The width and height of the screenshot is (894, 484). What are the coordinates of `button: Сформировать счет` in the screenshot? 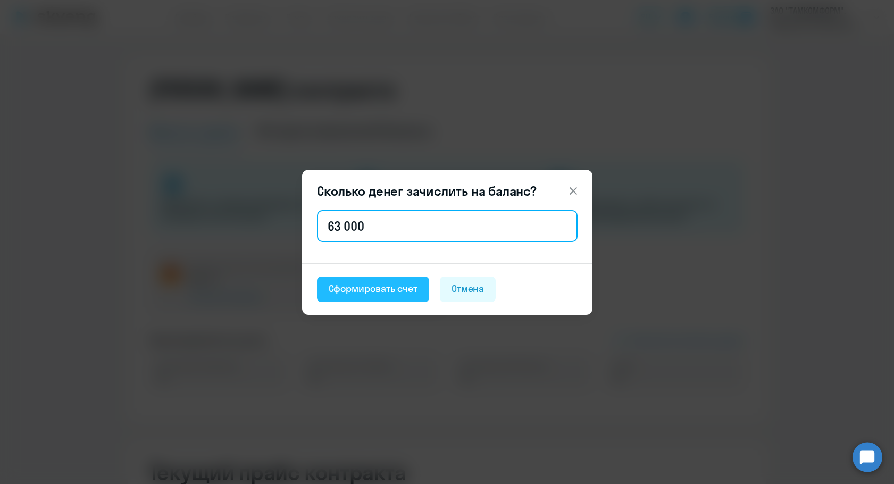 It's located at (373, 289).